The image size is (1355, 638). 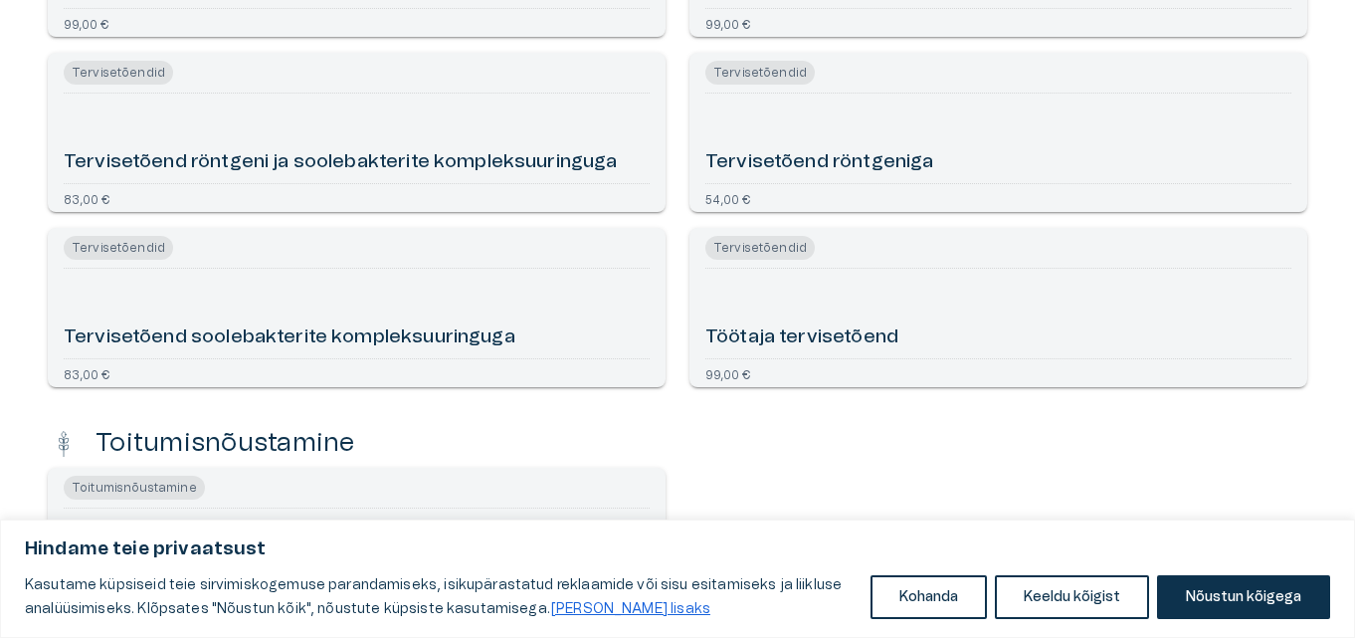 I want to click on font: Tervisetõend röntgeni ja soolebakterite kompleksuuringuga, so click(x=340, y=161).